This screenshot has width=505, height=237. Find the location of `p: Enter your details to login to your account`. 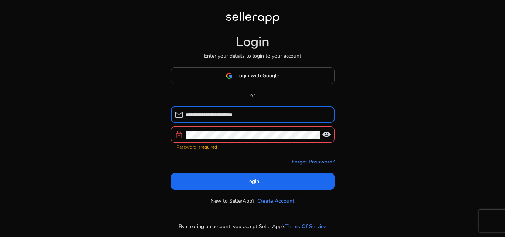

p: Enter your details to login to your account is located at coordinates (253, 56).